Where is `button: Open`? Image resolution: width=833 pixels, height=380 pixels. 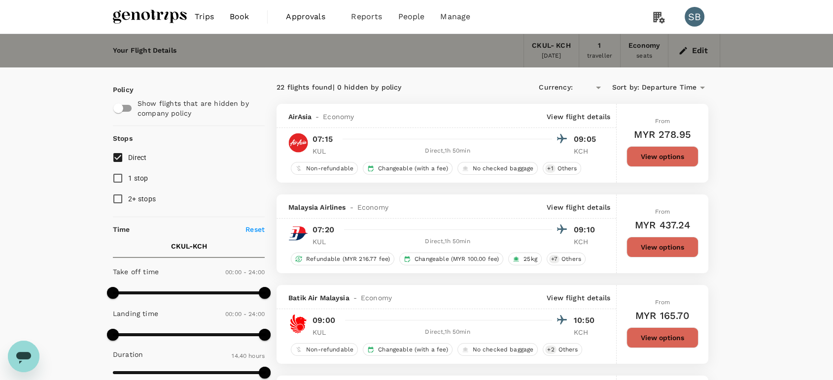 button: Open is located at coordinates (598, 88).